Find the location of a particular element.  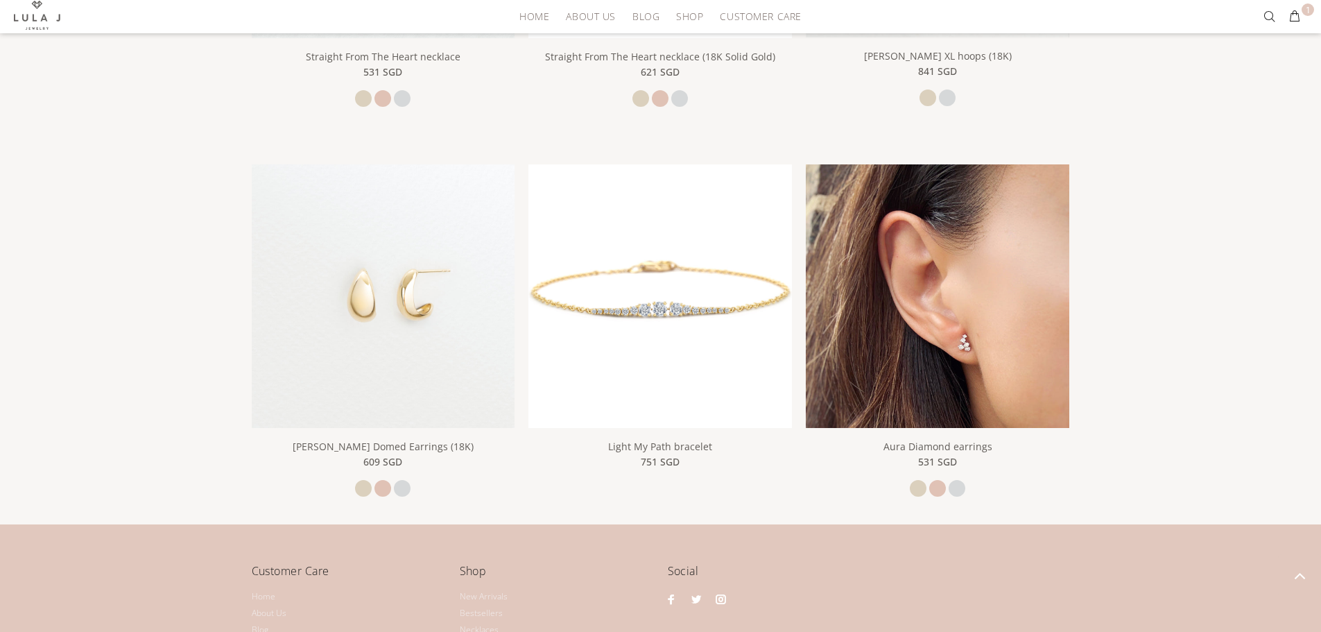

span: ABOUT US is located at coordinates (590, 16).